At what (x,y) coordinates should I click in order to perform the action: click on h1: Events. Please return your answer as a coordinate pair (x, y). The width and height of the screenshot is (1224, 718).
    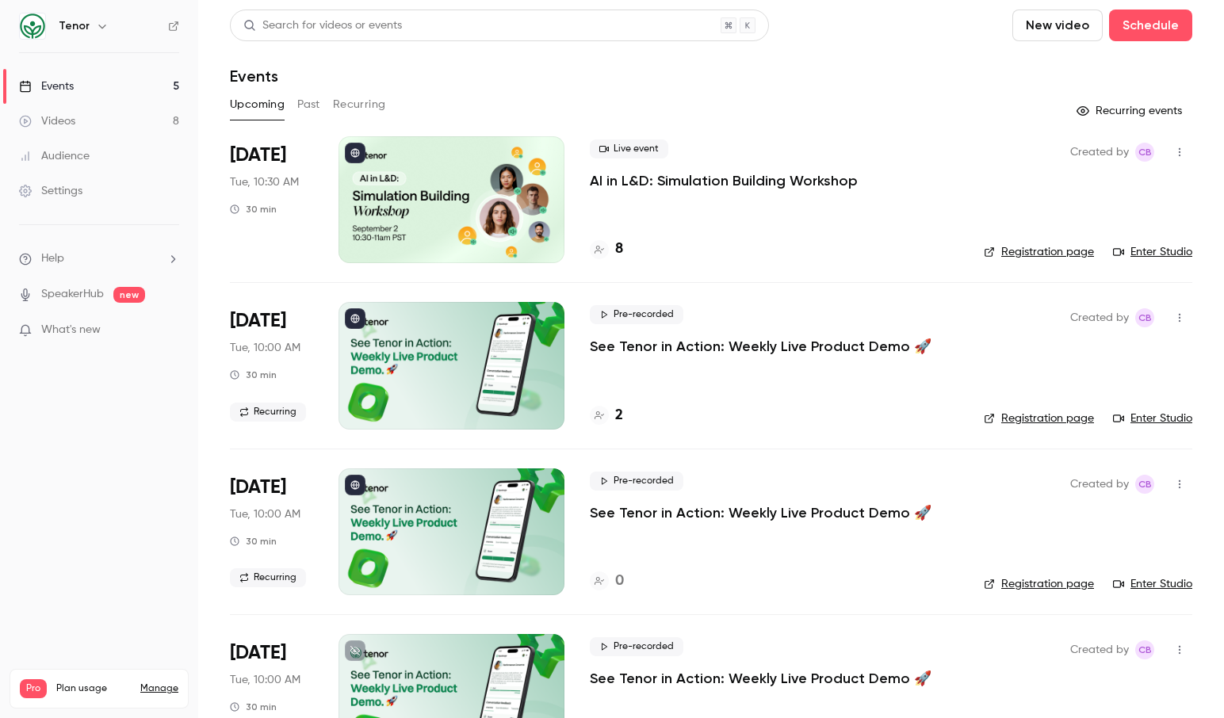
    Looking at the image, I should click on (254, 76).